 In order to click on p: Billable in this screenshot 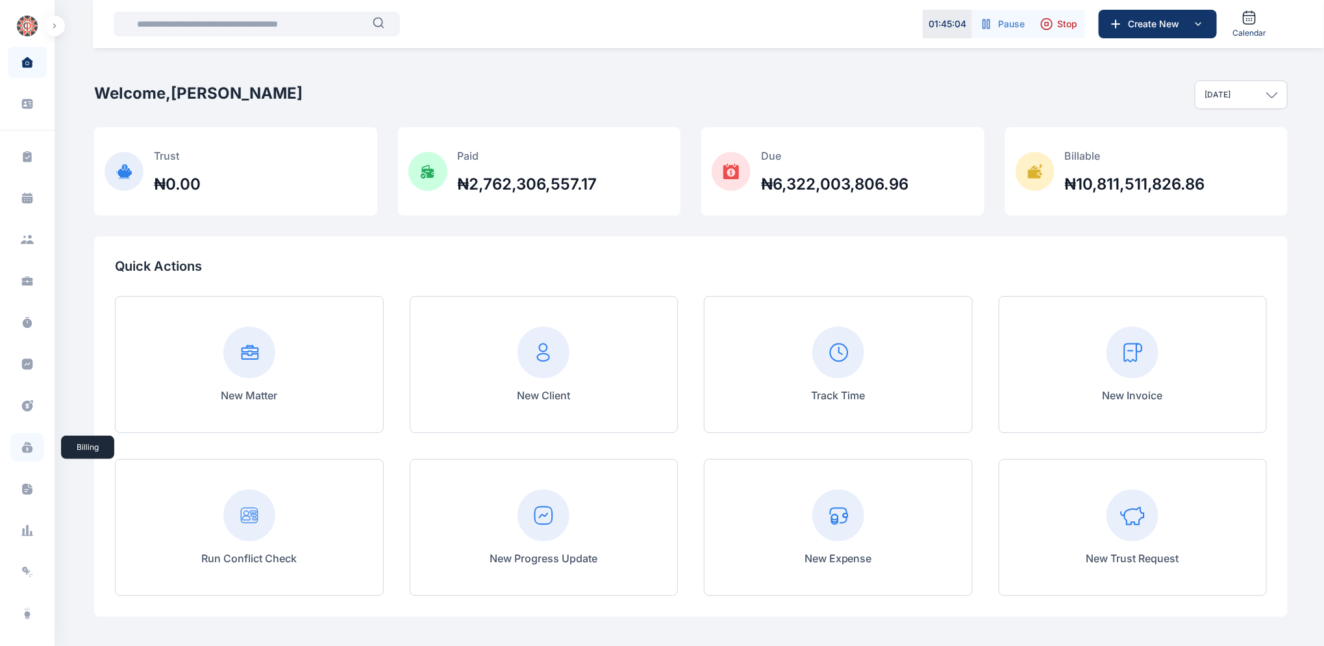, I will do `click(1135, 156)`.